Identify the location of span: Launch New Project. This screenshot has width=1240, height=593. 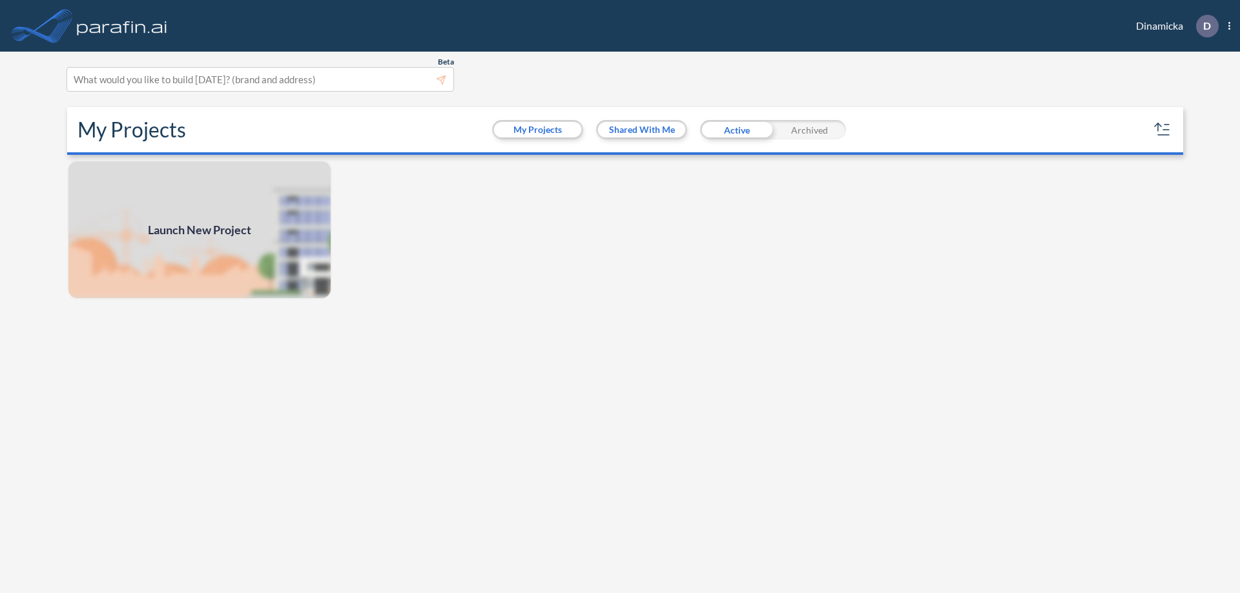
(200, 230).